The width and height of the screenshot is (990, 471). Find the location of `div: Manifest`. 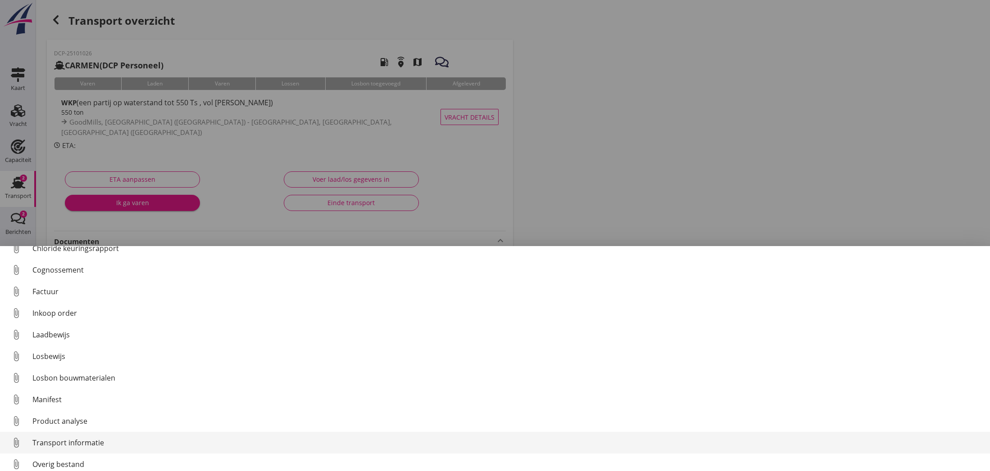

div: Manifest is located at coordinates (507, 400).